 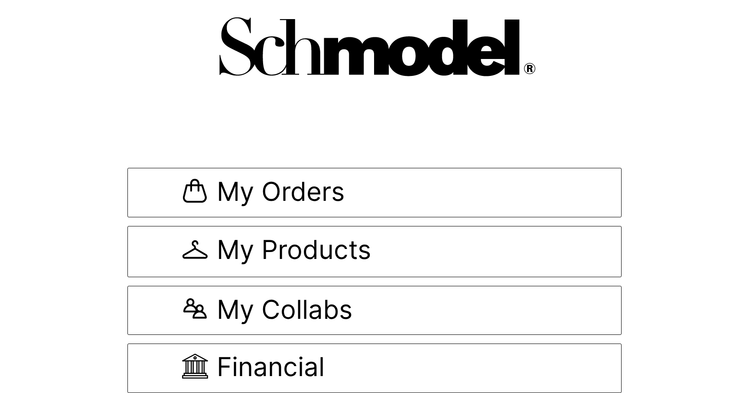 I want to click on span: My Orders, so click(x=280, y=192).